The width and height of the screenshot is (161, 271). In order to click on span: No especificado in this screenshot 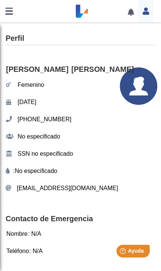, I will do `click(39, 137)`.